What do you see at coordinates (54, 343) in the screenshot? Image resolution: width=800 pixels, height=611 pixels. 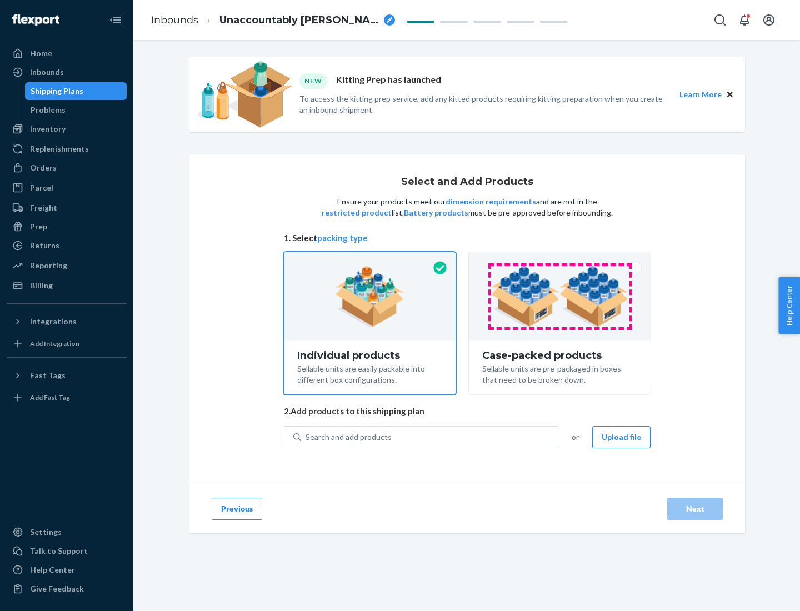 I see `div: Add Integration` at bounding box center [54, 343].